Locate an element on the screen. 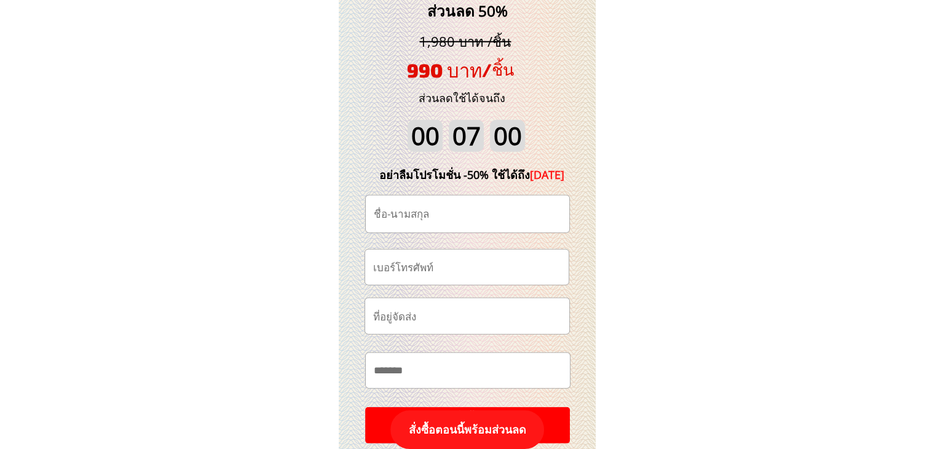 Image resolution: width=935 pixels, height=449 pixels. h3: ส่วนลดใช้ได้จนถึง is located at coordinates (462, 98).